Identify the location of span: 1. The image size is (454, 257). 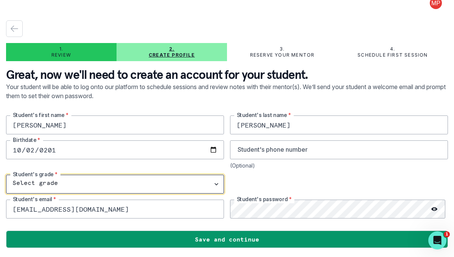
(447, 235).